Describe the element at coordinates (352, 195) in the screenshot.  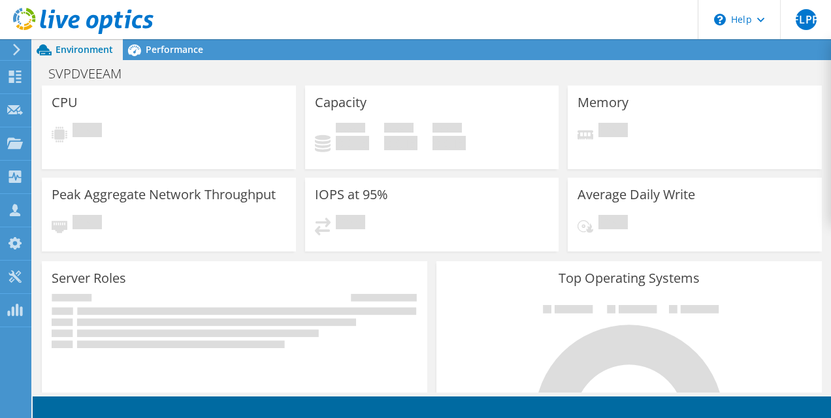
I see `h3: IOPS at 95%` at that location.